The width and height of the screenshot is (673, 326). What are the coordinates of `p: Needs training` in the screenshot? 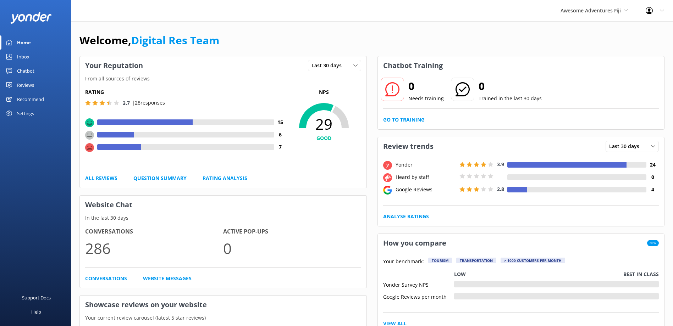 It's located at (426, 99).